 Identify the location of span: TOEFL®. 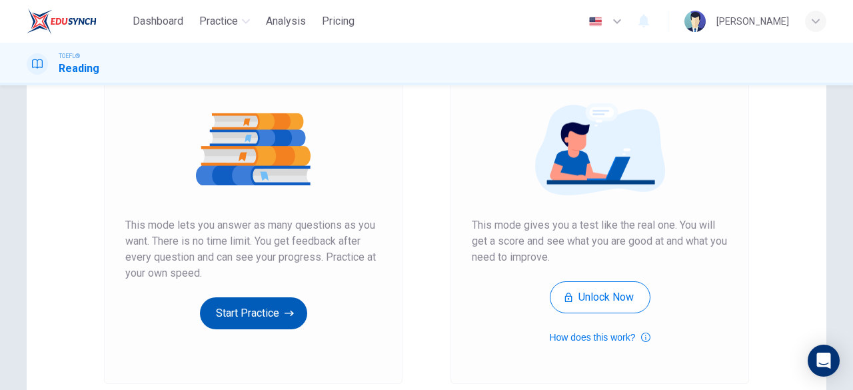
(69, 56).